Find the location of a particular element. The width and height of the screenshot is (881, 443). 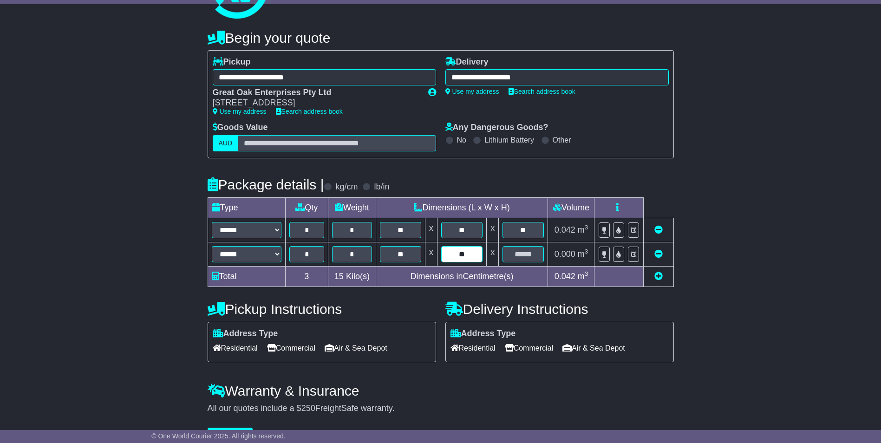

td: Dimensions in Centimetre(s) is located at coordinates (462, 276).